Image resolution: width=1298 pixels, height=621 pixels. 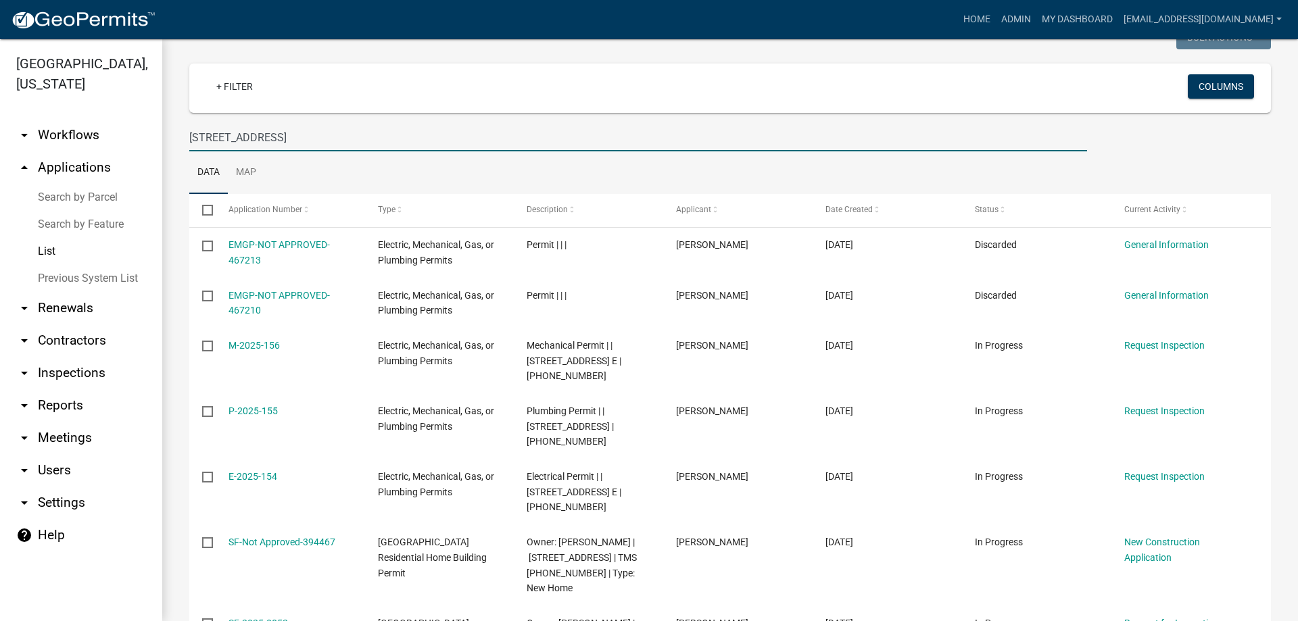 What do you see at coordinates (432, 558) in the screenshot?
I see `span: Abbeville County Residential Home Building Permit` at bounding box center [432, 558].